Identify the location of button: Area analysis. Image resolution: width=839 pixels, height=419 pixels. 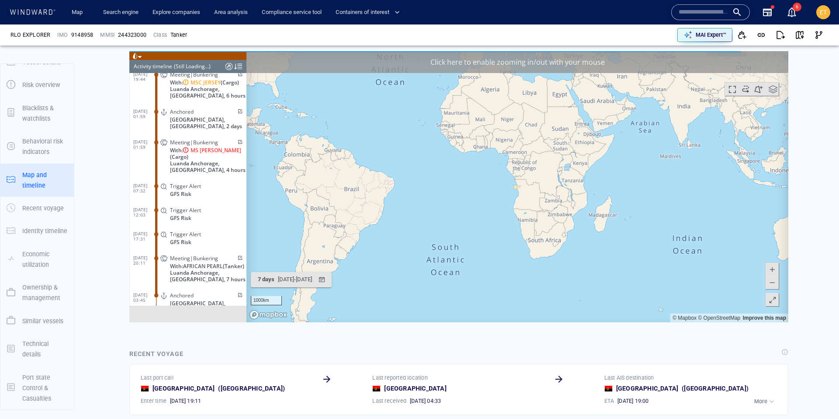
(231, 12).